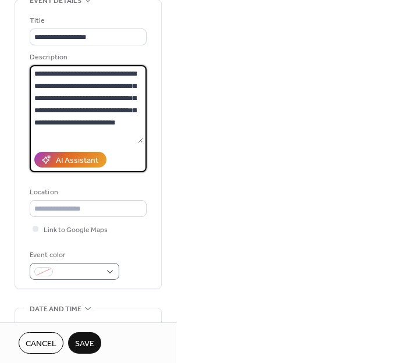 This screenshot has height=363, width=409. What do you see at coordinates (84, 344) in the screenshot?
I see `span: Save` at bounding box center [84, 344].